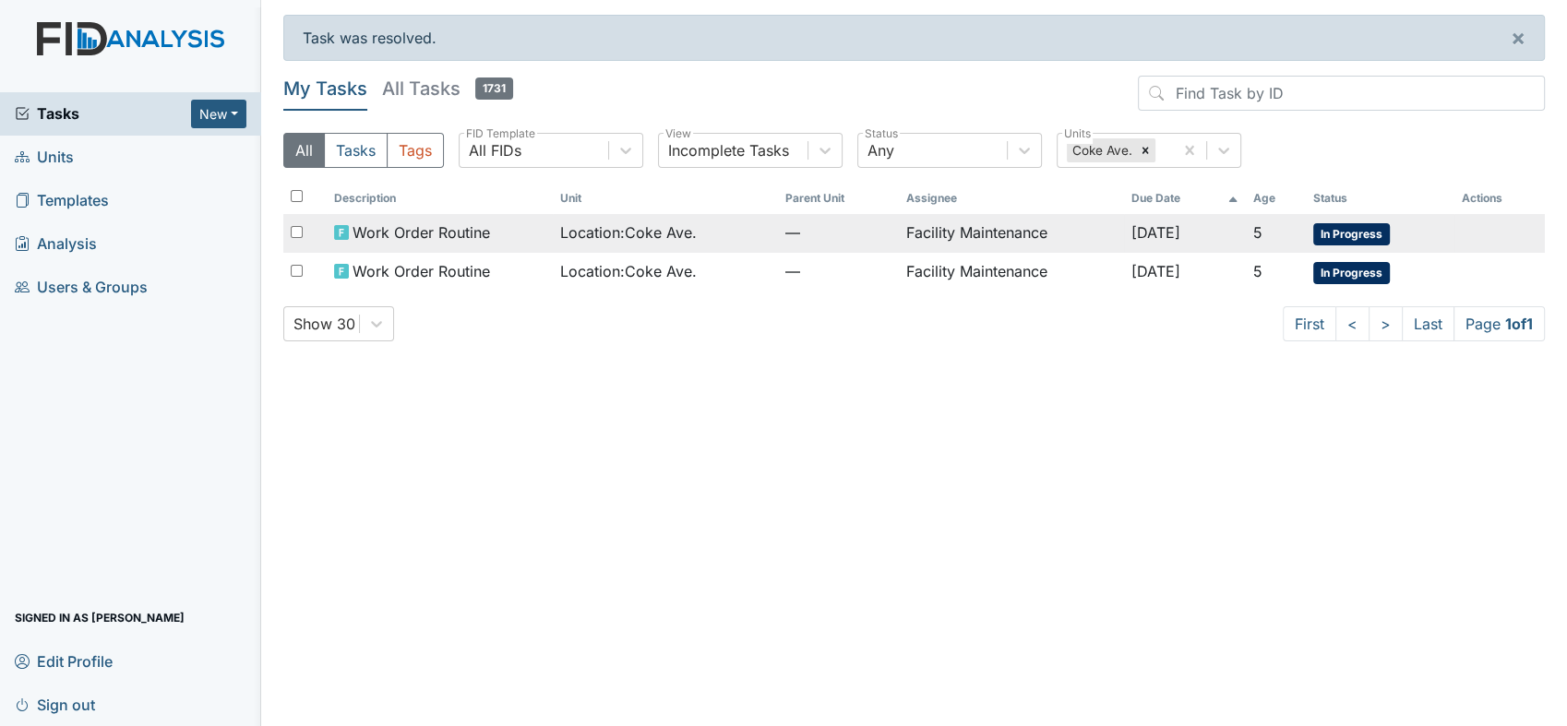 The image size is (1567, 726). Describe the element at coordinates (1519, 324) in the screenshot. I see `strong: 1 of 1` at that location.